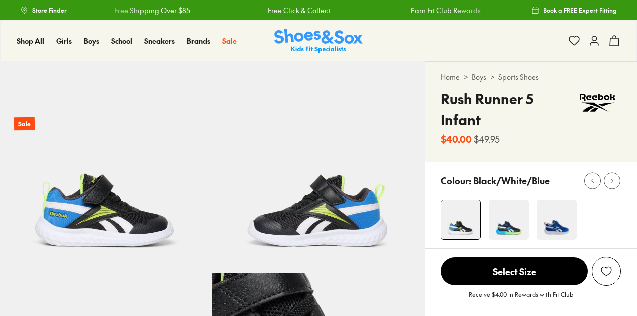  What do you see at coordinates (299, 10) in the screenshot?
I see `a: Free Click & Collect` at bounding box center [299, 10].